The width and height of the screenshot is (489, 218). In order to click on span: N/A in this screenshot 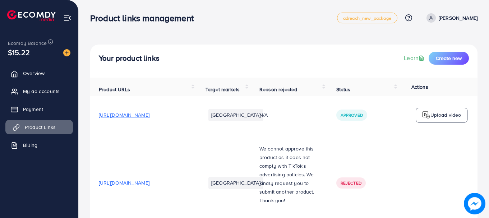, I will do `click(264, 115)`.